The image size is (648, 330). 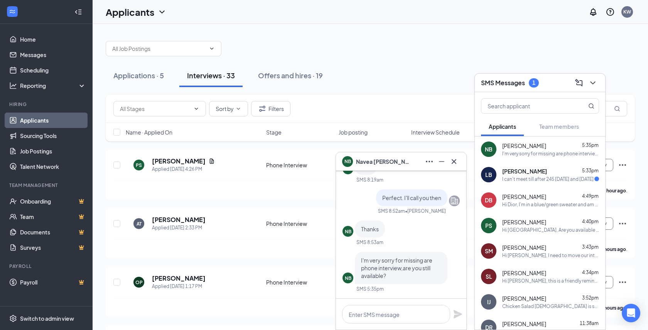 I want to click on span: 4:34pm, so click(x=590, y=272).